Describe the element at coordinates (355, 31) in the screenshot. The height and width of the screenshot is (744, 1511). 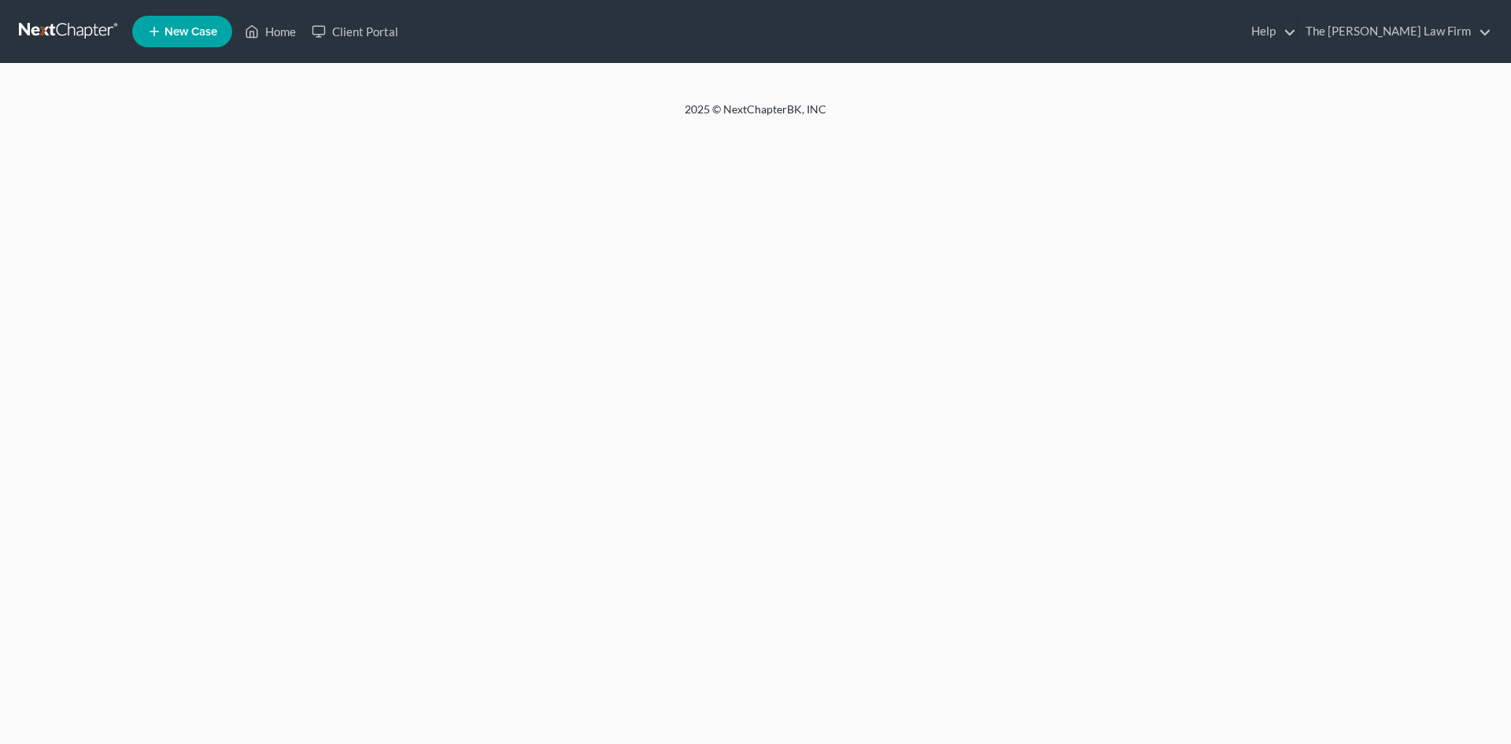
I see `a: Client Portal` at that location.